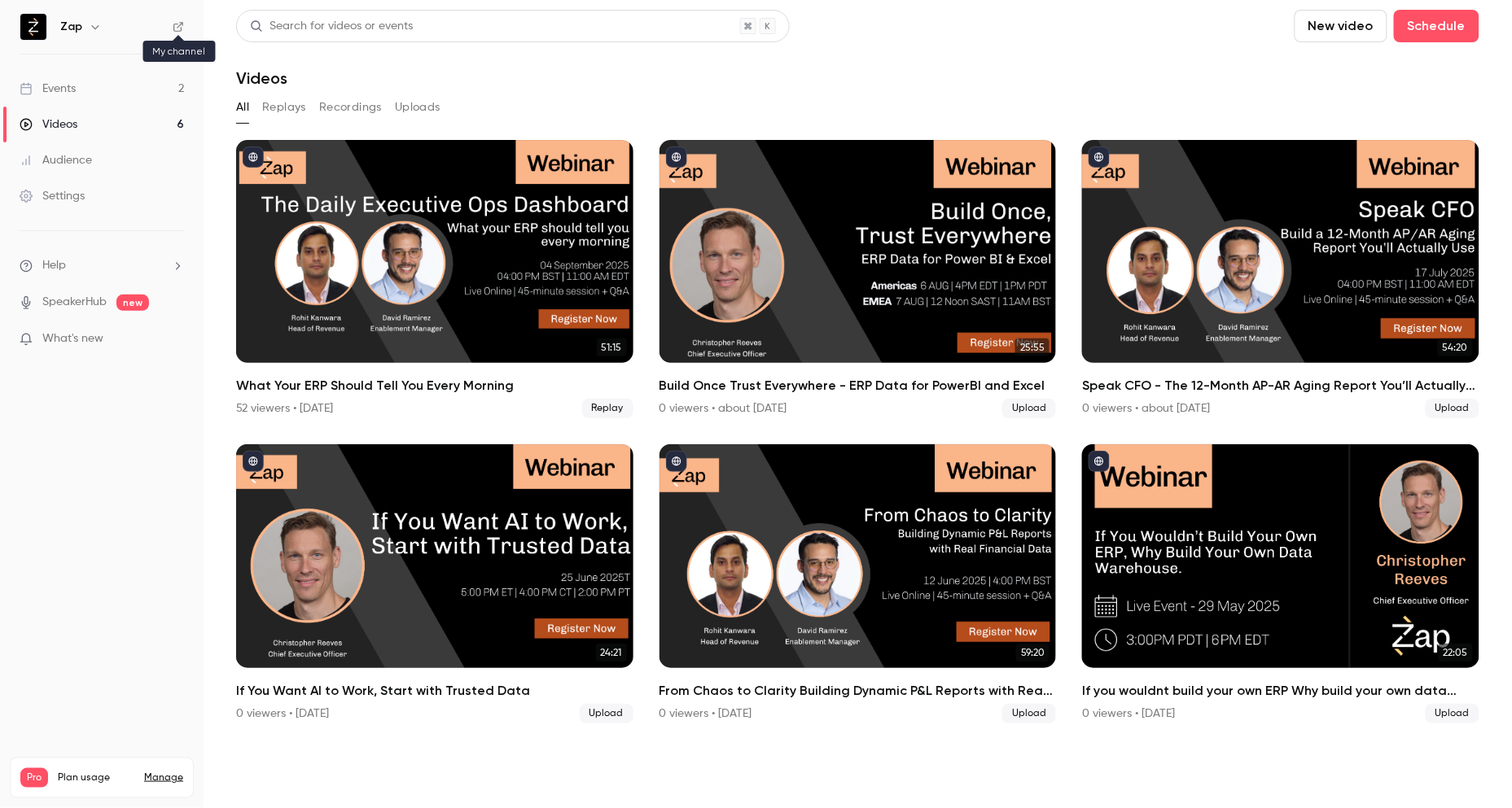  I want to click on h2: If You Want AI to Work, Start with Trusted Data, so click(435, 691).